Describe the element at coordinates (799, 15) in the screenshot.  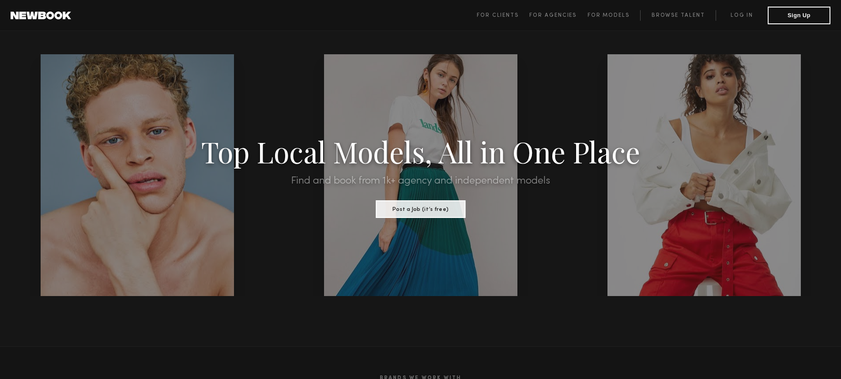
I see `button: Sign Up` at that location.